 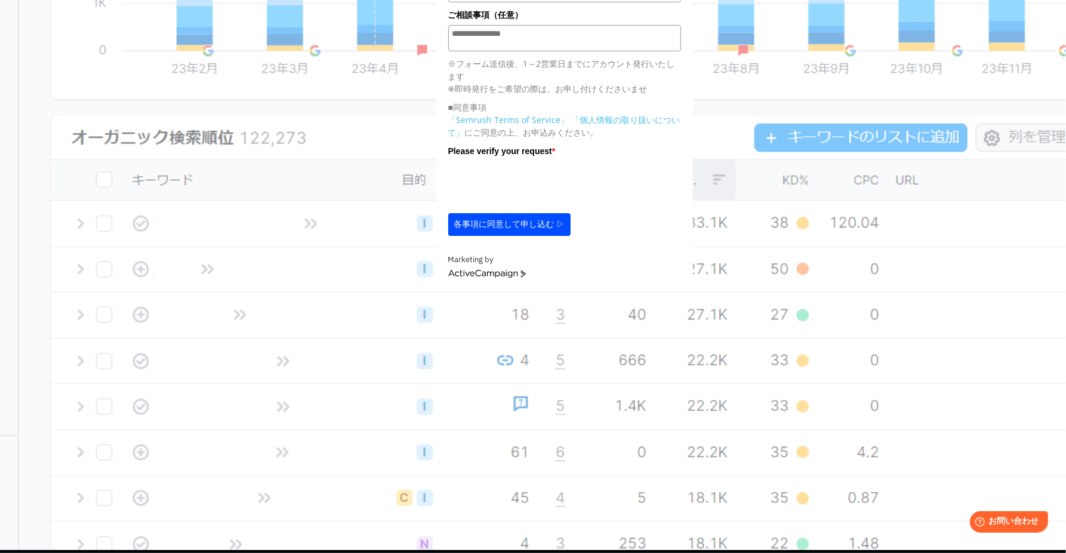 What do you see at coordinates (564, 126) in the screenshot?
I see `a: 「個人情報の取り扱いについて」` at bounding box center [564, 126].